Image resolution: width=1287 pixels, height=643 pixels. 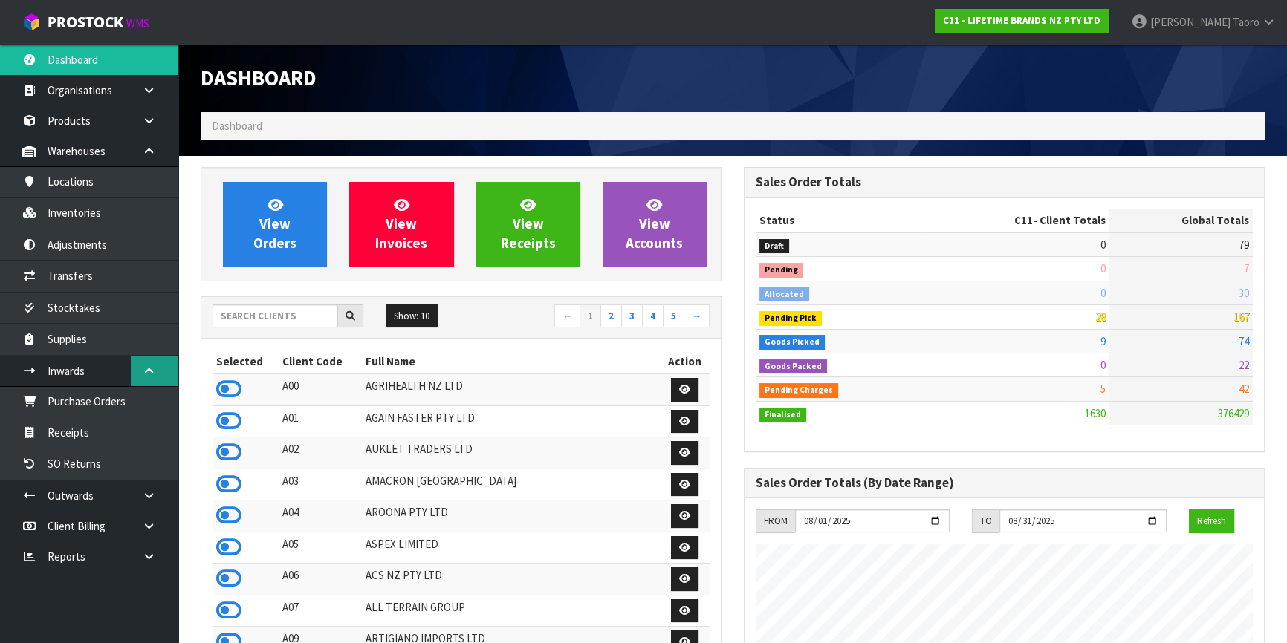 What do you see at coordinates (591, 317) in the screenshot?
I see `nav: Page navigation` at bounding box center [591, 317].